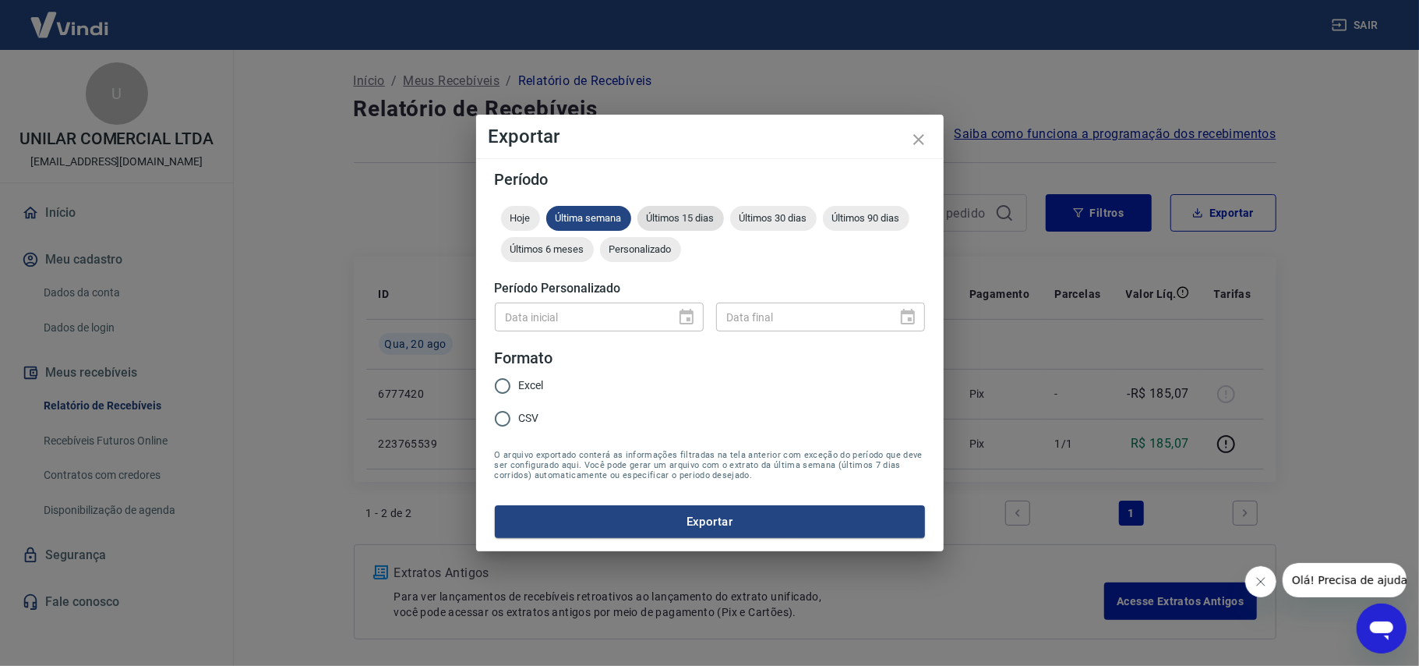  I want to click on h4: Exportar, so click(710, 136).